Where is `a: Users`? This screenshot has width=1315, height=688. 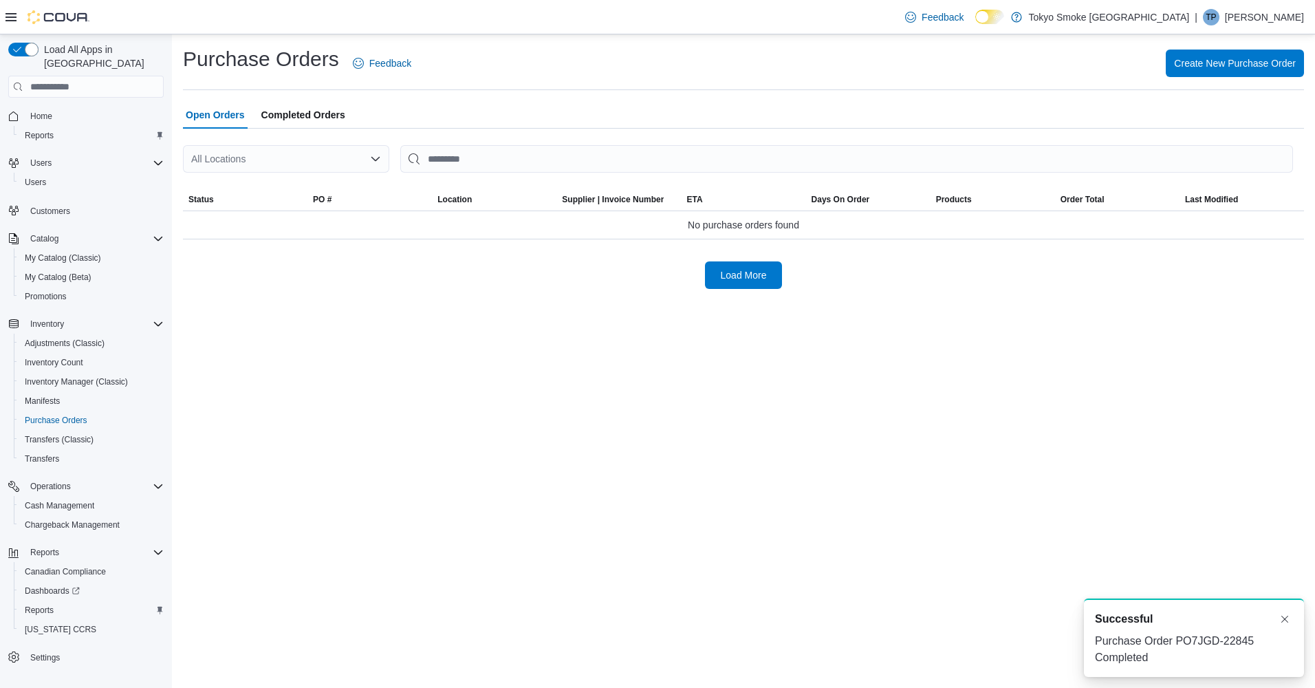 a: Users is located at coordinates (35, 182).